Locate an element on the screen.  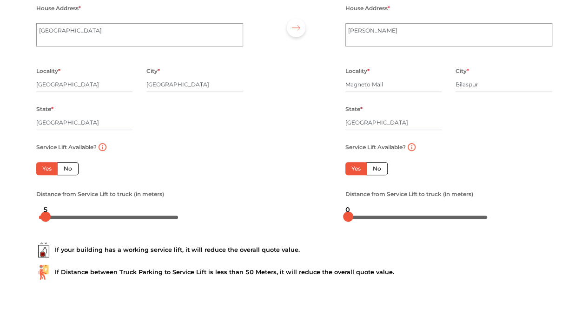
div: 0 is located at coordinates (347, 209).